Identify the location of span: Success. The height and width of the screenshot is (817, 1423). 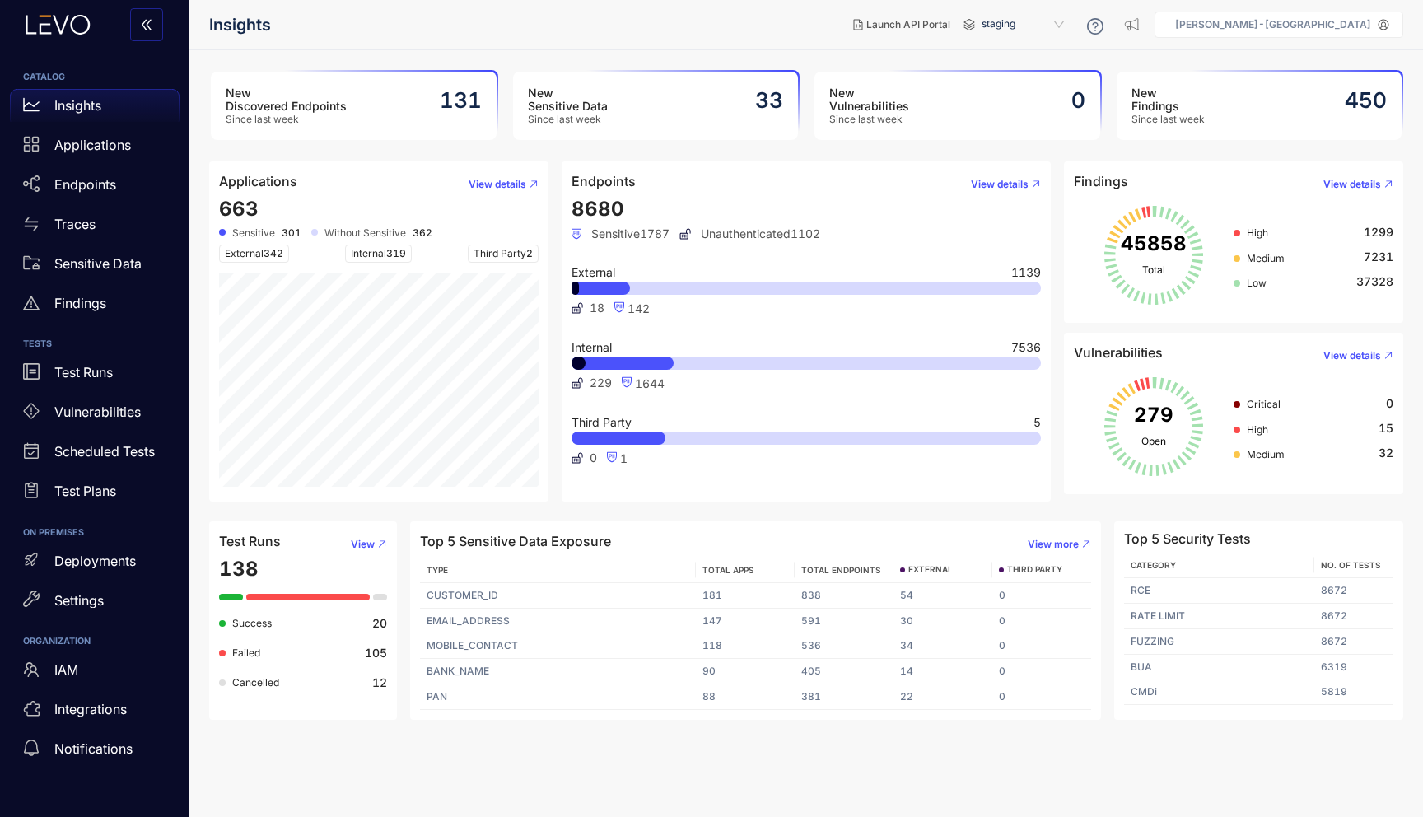
(252, 622).